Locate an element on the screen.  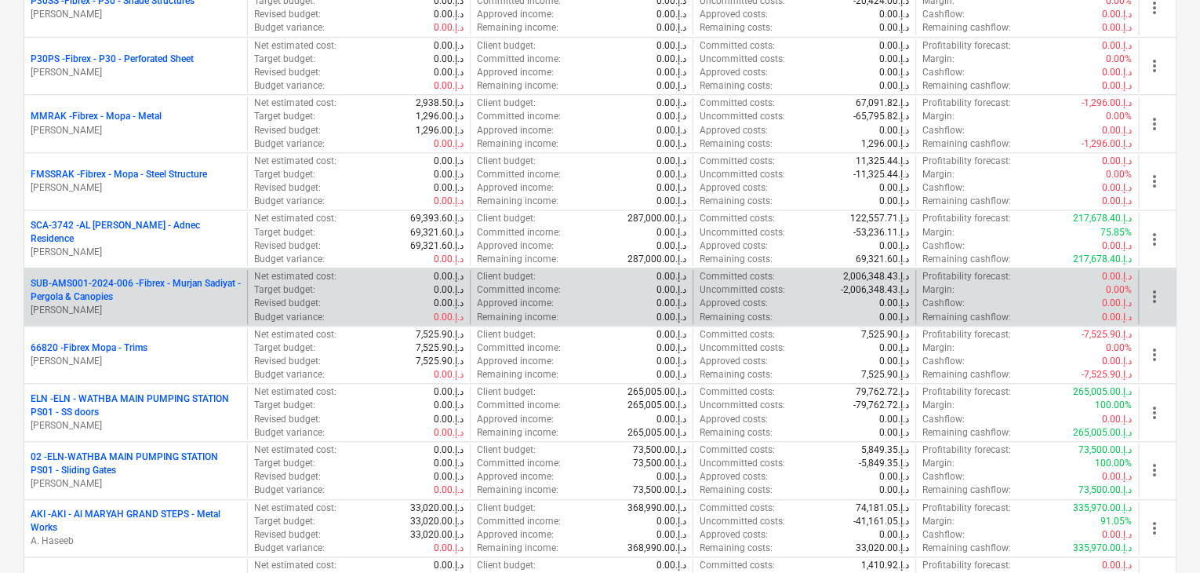
p: 1,296.00د.إ.‏ is located at coordinates (439, 116).